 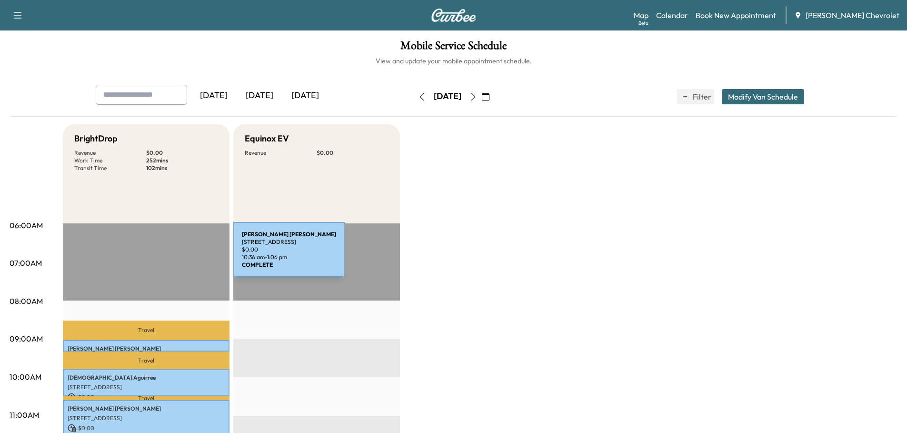 I want to click on a: MapBeta, so click(x=641, y=15).